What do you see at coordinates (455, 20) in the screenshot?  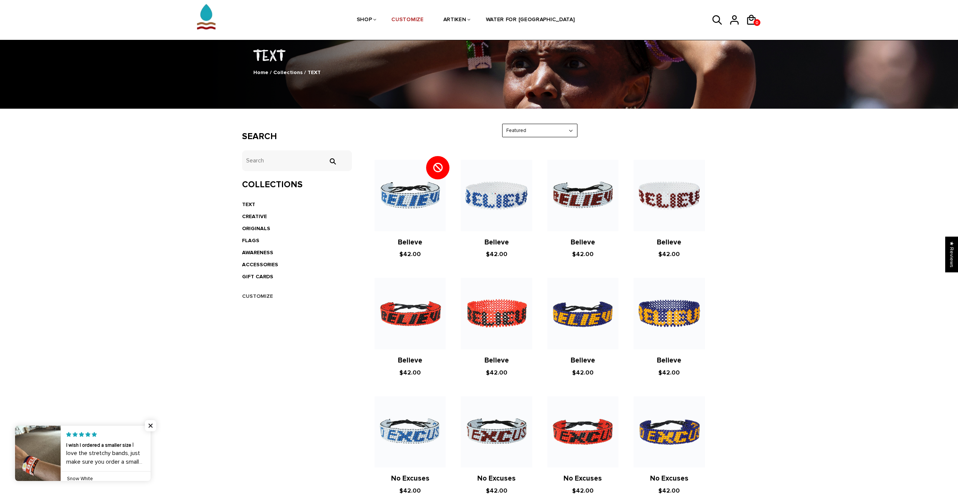 I see `a: ARTIKEN` at bounding box center [455, 20].